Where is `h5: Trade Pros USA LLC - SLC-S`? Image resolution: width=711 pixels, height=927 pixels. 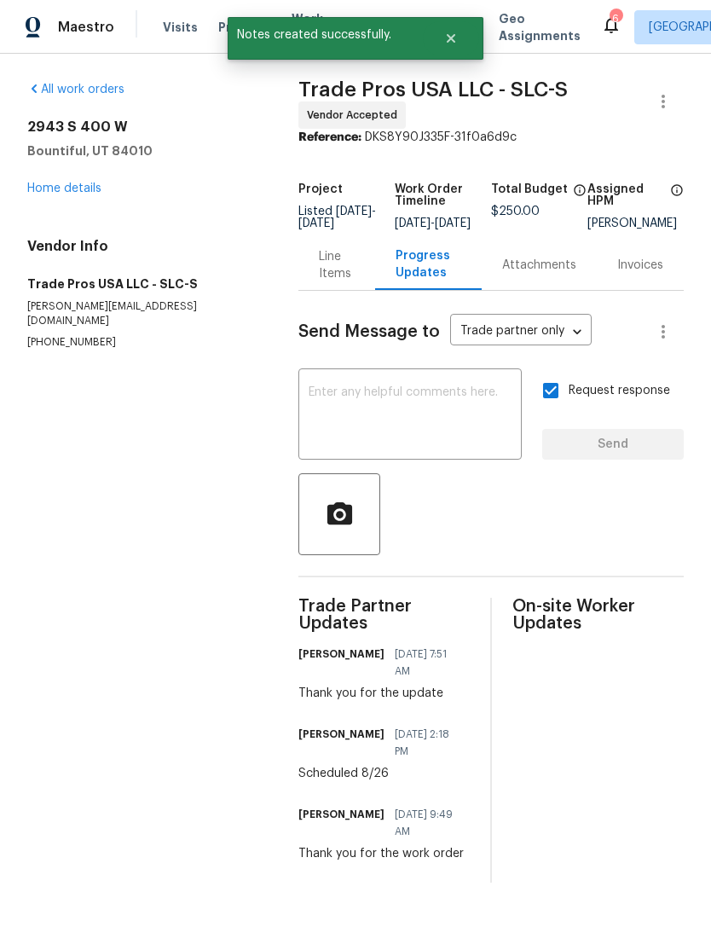 h5: Trade Pros USA LLC - SLC-S is located at coordinates (142, 284).